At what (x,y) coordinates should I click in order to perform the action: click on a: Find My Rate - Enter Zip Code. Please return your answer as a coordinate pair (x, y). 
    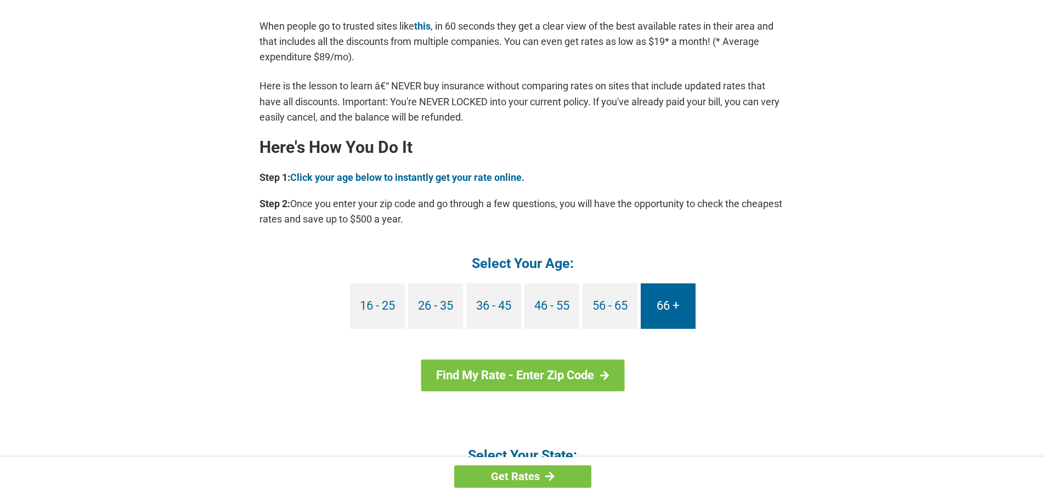
    Looking at the image, I should click on (522, 376).